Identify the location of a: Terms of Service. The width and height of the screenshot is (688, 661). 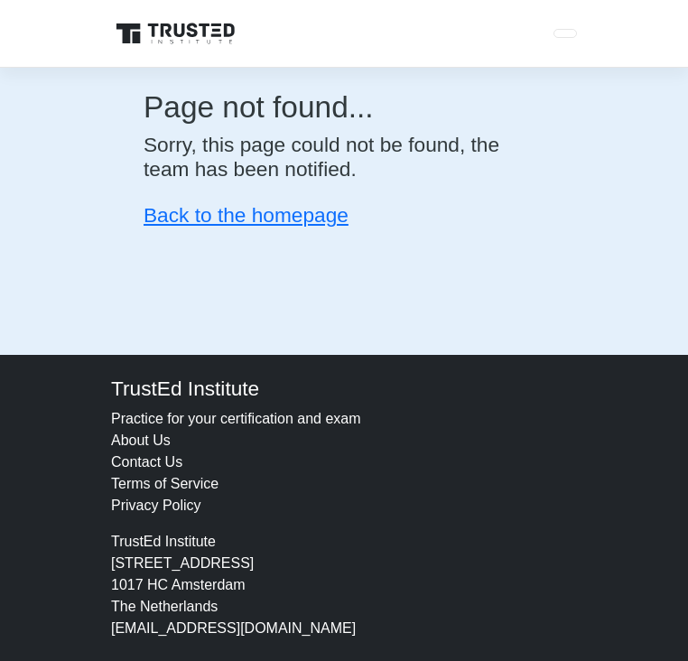
(164, 483).